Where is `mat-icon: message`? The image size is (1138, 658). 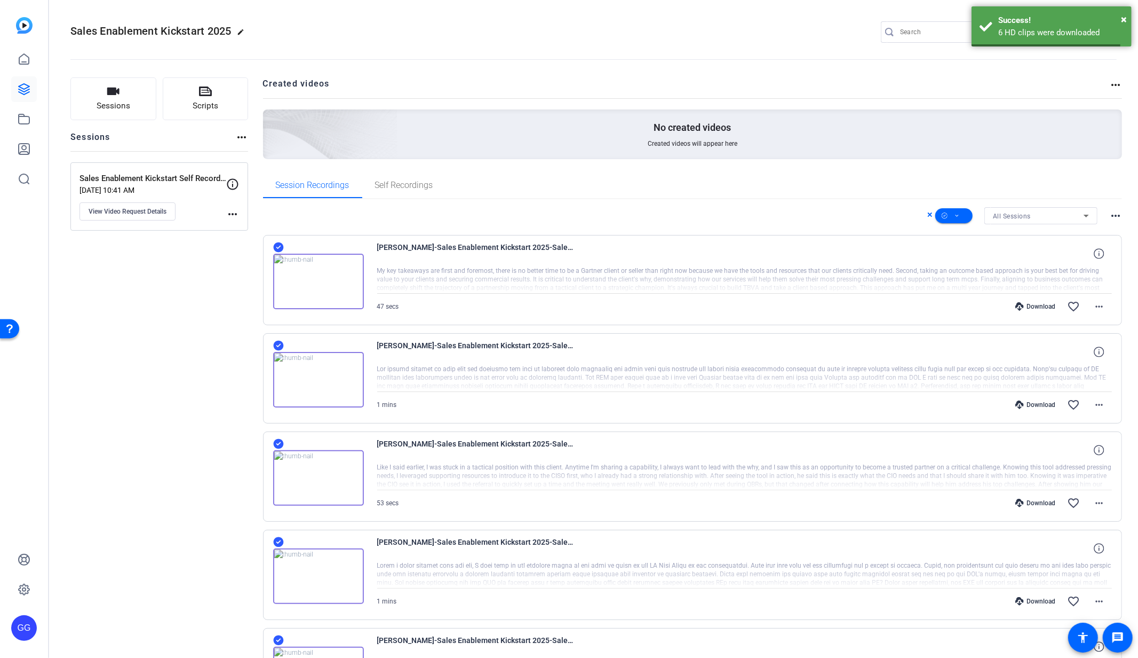
mat-icon: message is located at coordinates (1118, 637).